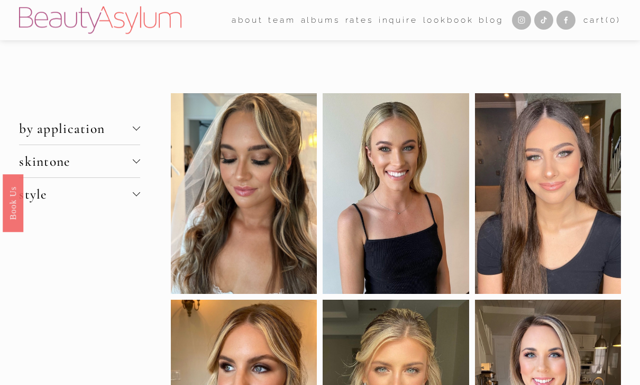 This screenshot has height=385, width=640. Describe the element at coordinates (79, 194) in the screenshot. I see `button: style` at that location.